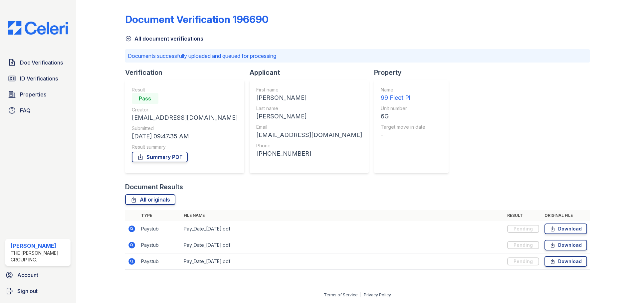 The height and width of the screenshot is (303, 639). Describe the element at coordinates (403, 98) in the screenshot. I see `div: 99 Fleet Pl` at that location.